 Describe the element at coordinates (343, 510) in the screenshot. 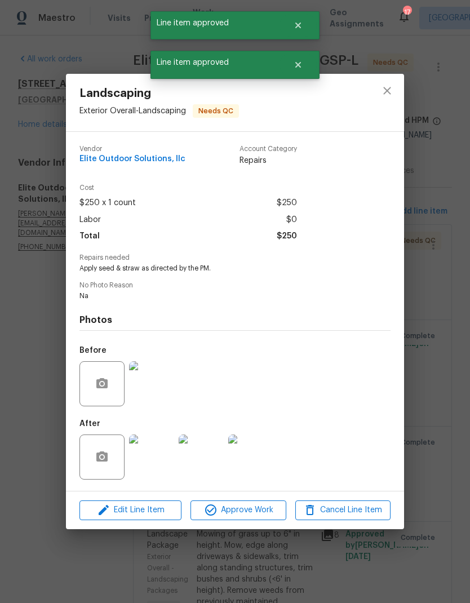

I see `span: Cancel Line Item` at that location.